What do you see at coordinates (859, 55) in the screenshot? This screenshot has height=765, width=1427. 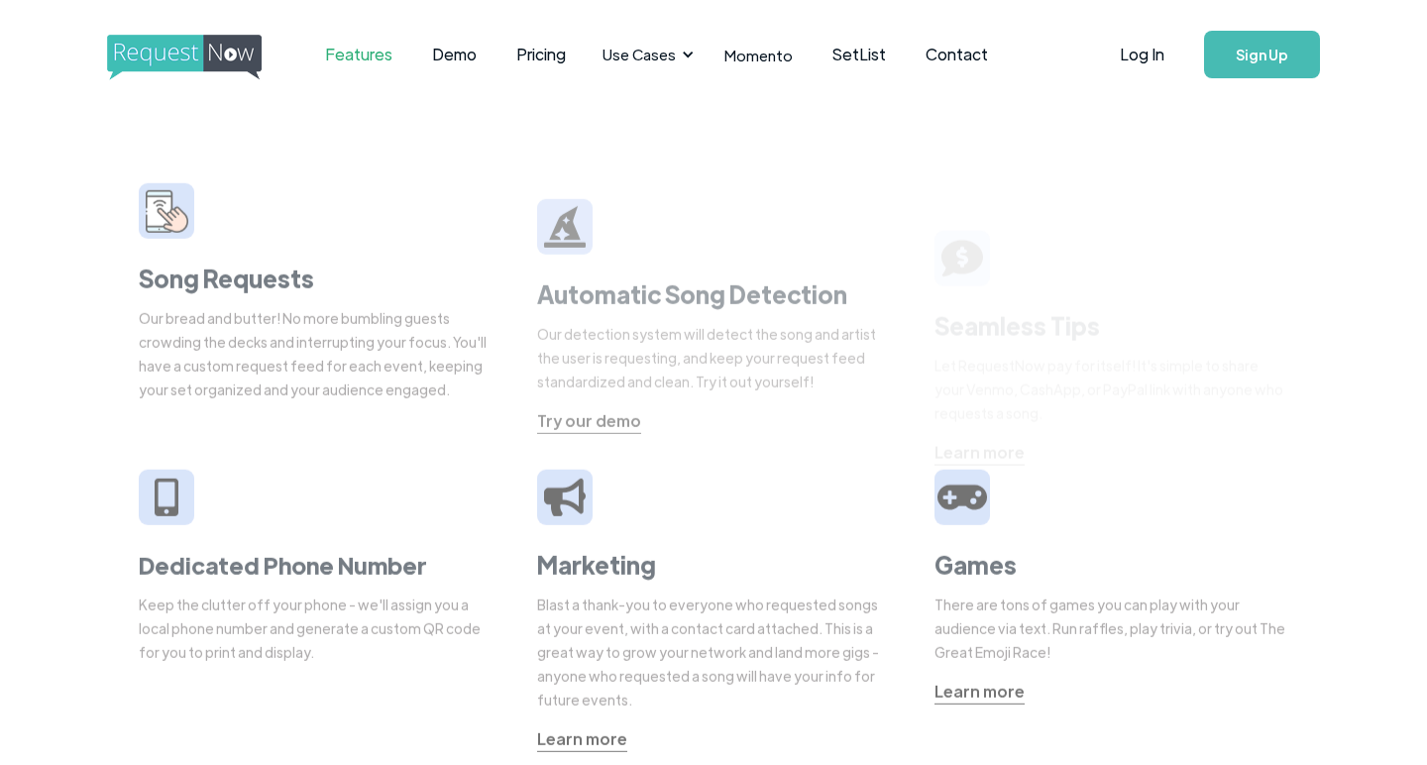 I see `a: SetList` at bounding box center [859, 55].